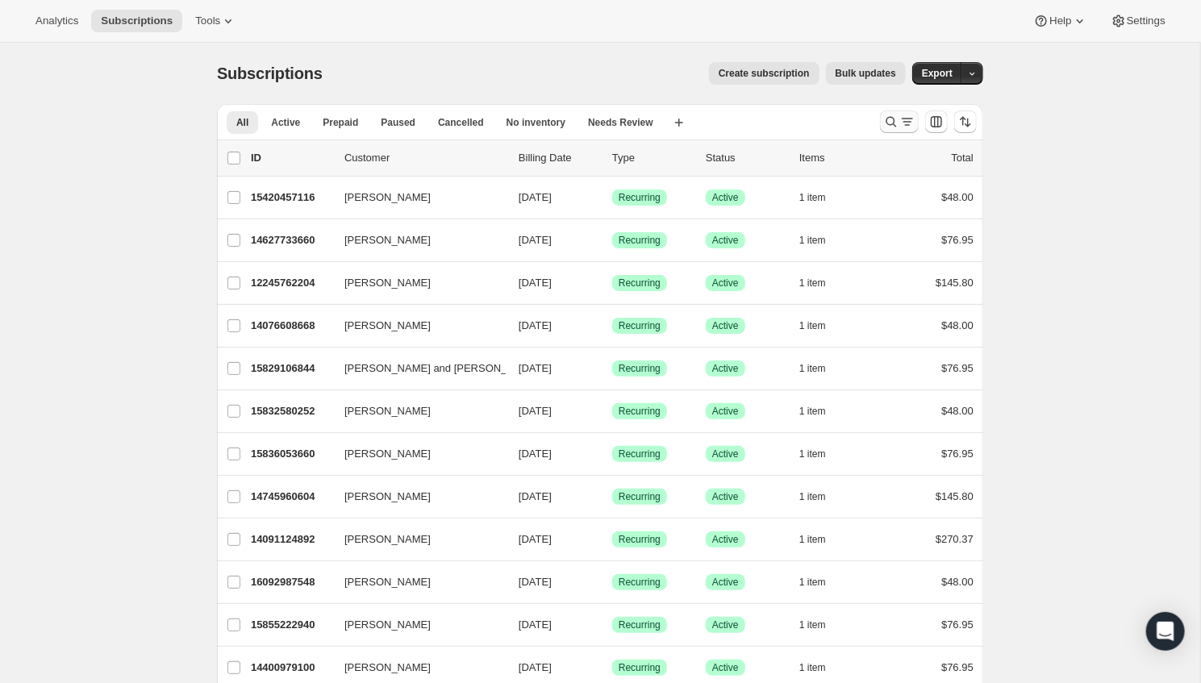 Image resolution: width=1201 pixels, height=683 pixels. What do you see at coordinates (291, 454) in the screenshot?
I see `p: 15836053660` at bounding box center [291, 454].